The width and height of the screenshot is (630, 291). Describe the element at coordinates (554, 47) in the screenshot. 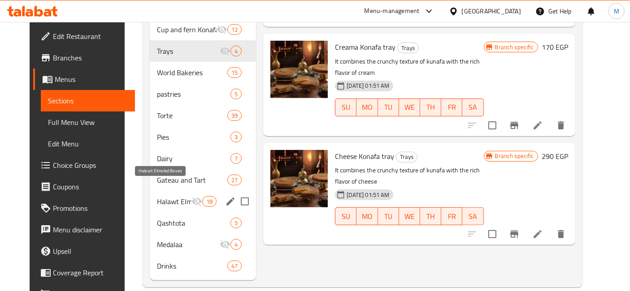

I see `h6: 170 EGP` at that location.